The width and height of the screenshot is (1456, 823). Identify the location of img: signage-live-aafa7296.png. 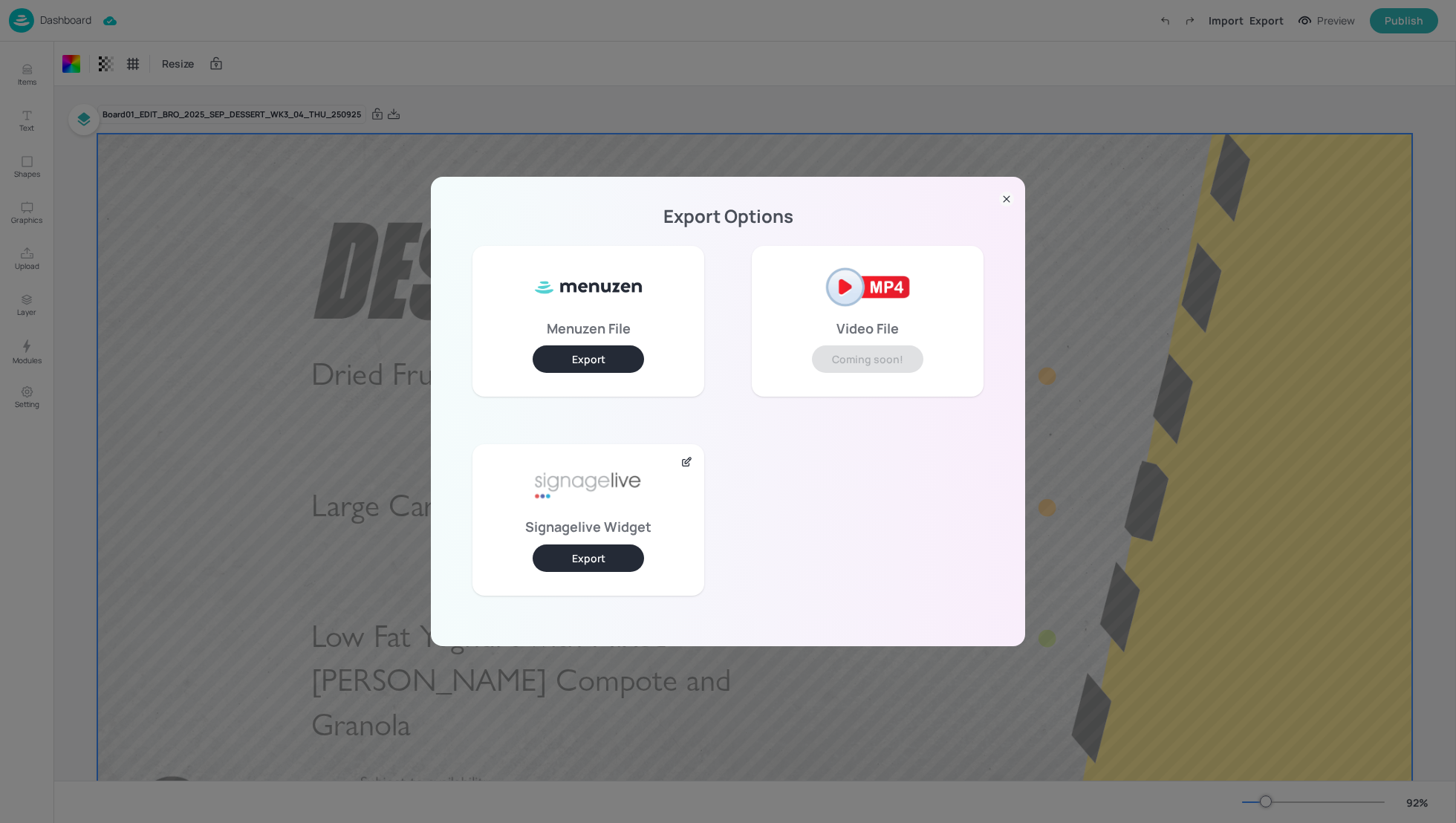
(588, 486).